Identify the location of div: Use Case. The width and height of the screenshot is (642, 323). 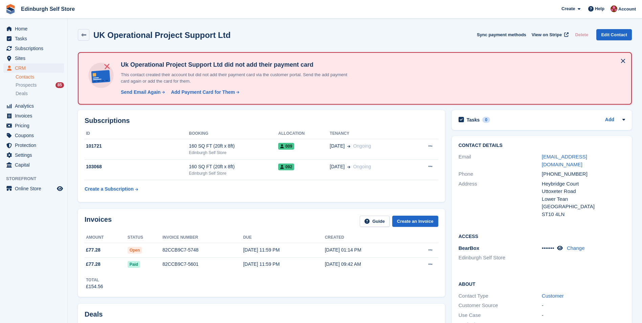
(500, 315).